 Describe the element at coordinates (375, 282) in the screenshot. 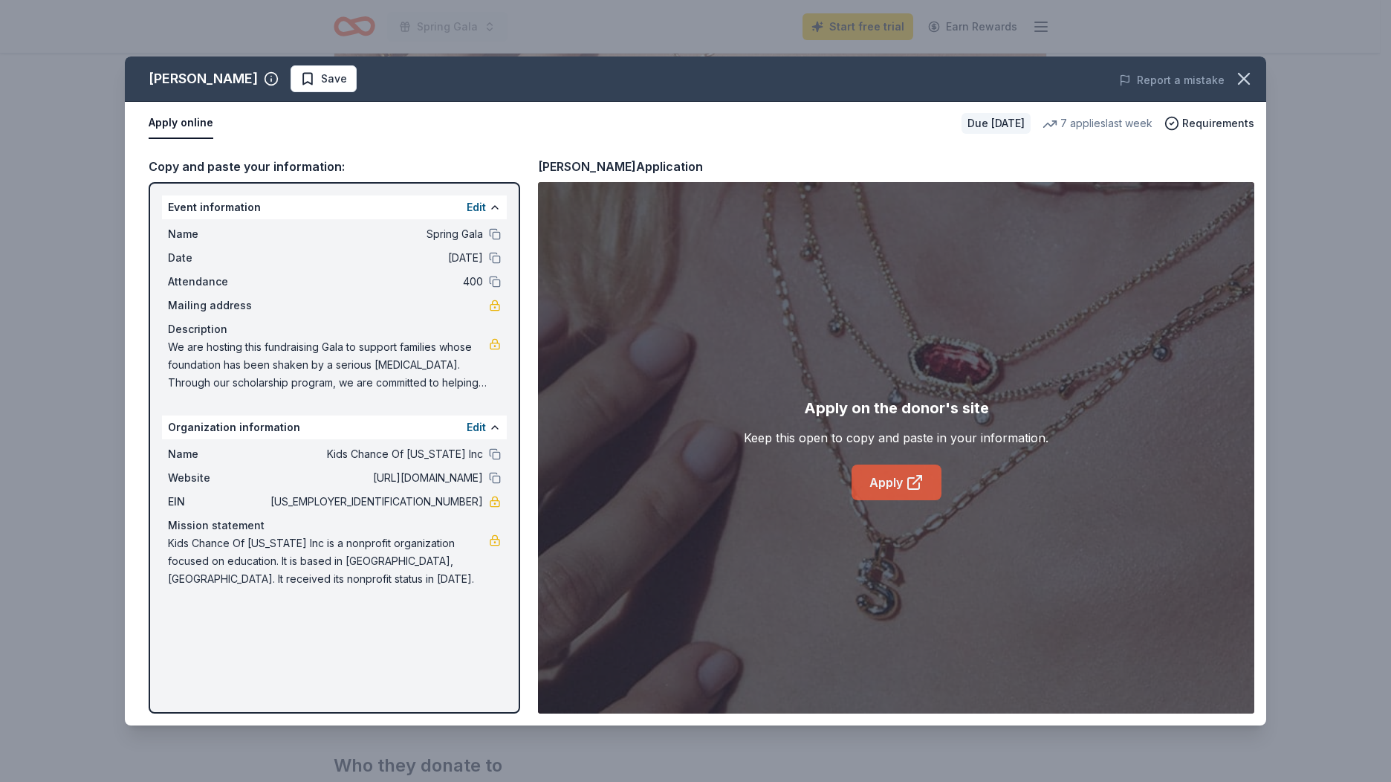

I see `span: 400` at that location.